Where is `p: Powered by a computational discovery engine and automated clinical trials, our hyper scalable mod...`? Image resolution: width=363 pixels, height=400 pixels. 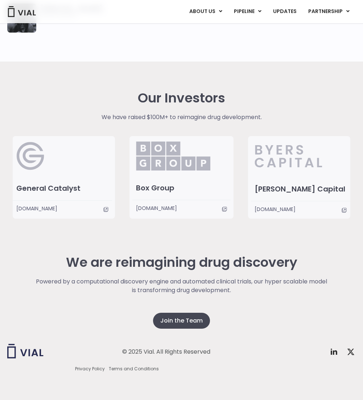
p: Powered by a computational discovery engine and automated clinical trials, our hyper scalable mod... is located at coordinates (181, 286).